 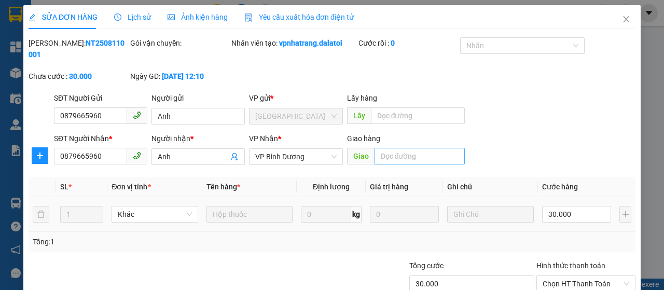 I want to click on span: picture, so click(x=171, y=17).